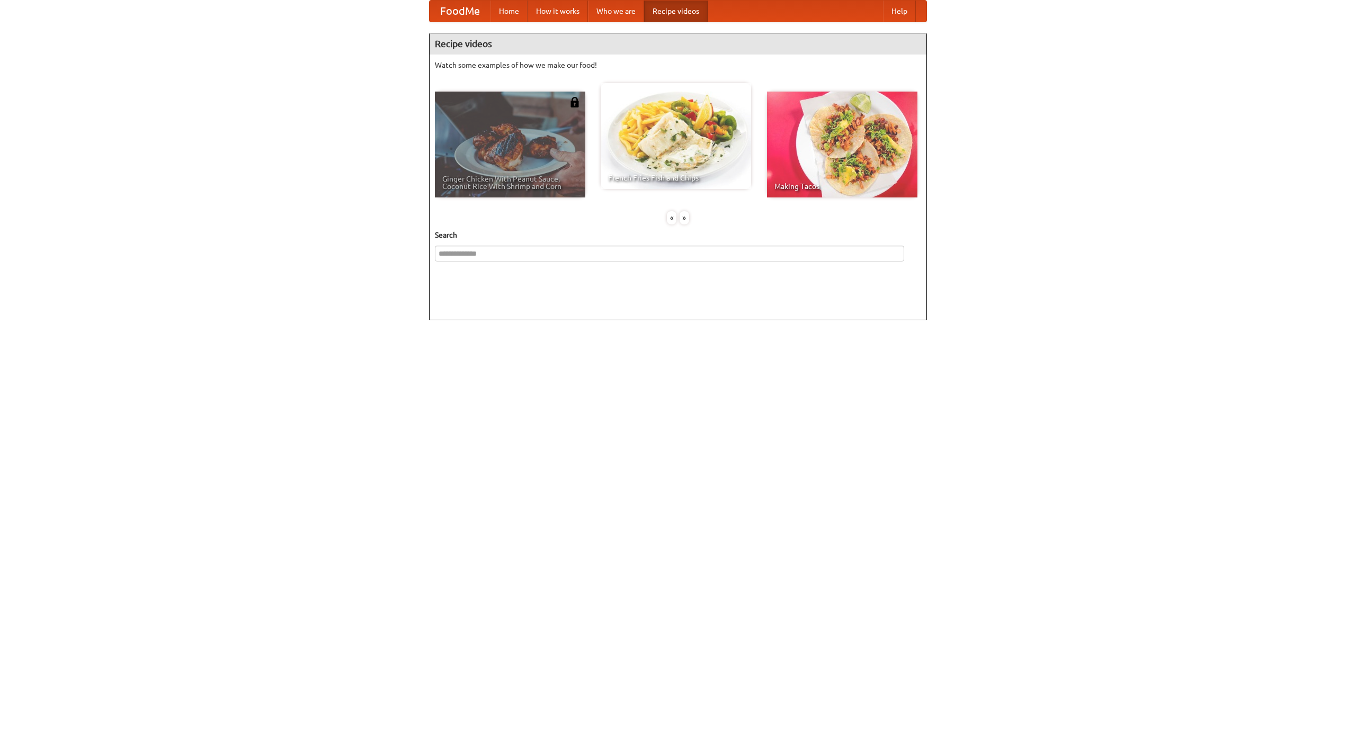  What do you see at coordinates (678, 44) in the screenshot?
I see `h4: Recipe videos` at bounding box center [678, 44].